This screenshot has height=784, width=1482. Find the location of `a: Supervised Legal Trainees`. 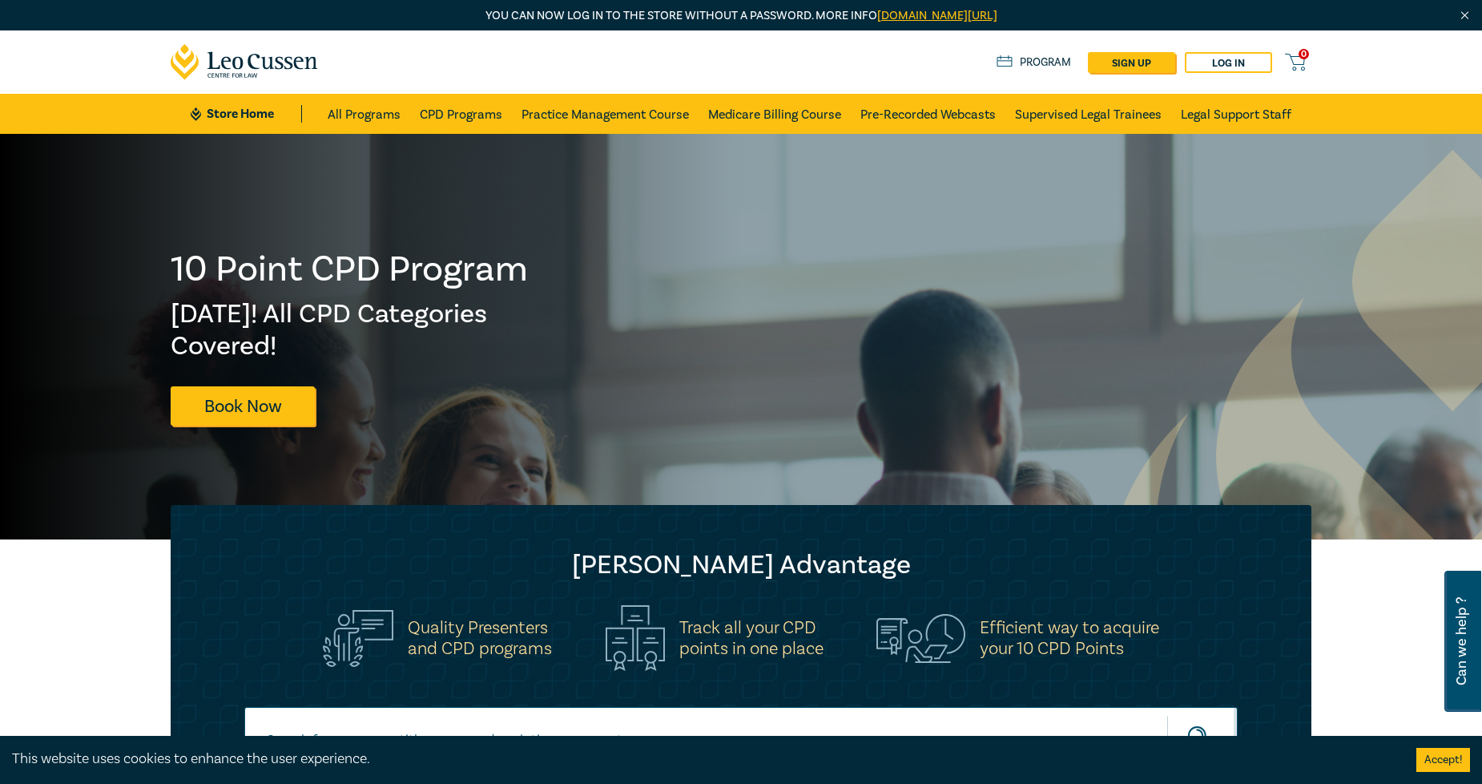

a: Supervised Legal Trainees is located at coordinates (1088, 114).